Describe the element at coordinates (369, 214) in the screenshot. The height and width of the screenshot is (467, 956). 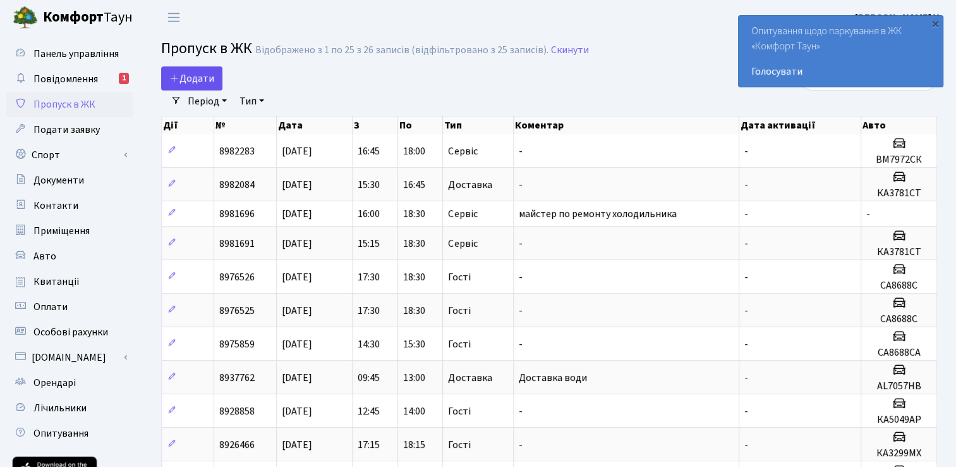
I see `span: 16:00` at that location.